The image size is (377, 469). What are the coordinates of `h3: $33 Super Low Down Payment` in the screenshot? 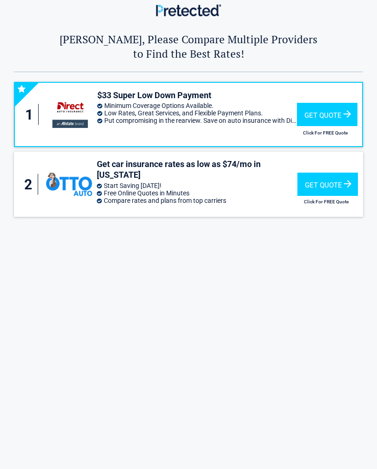 It's located at (197, 95).